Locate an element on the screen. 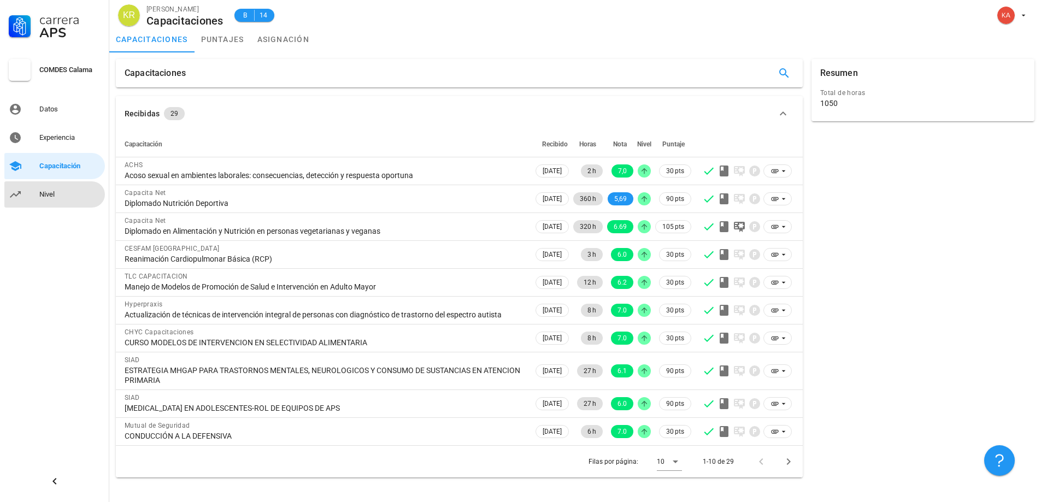  div: ESTRATEGIA MHGAP PARA TRASTORNOS MENTALES, NEUROLOGICOS Y CONSUMO DE SUSTANCIAS EN ATENCION PRIMARIA is located at coordinates (325, 375).